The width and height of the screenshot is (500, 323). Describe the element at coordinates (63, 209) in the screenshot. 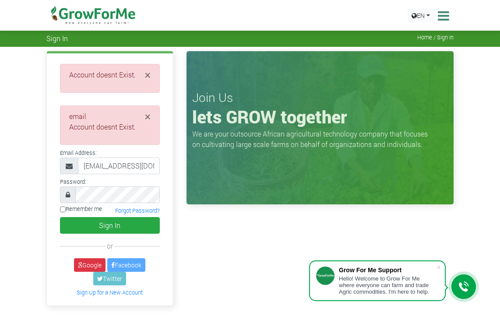

I see `input: Remember me` at that location.